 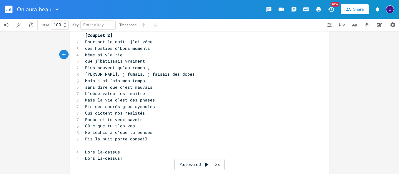 I want to click on div: Transpose, so click(x=128, y=25).